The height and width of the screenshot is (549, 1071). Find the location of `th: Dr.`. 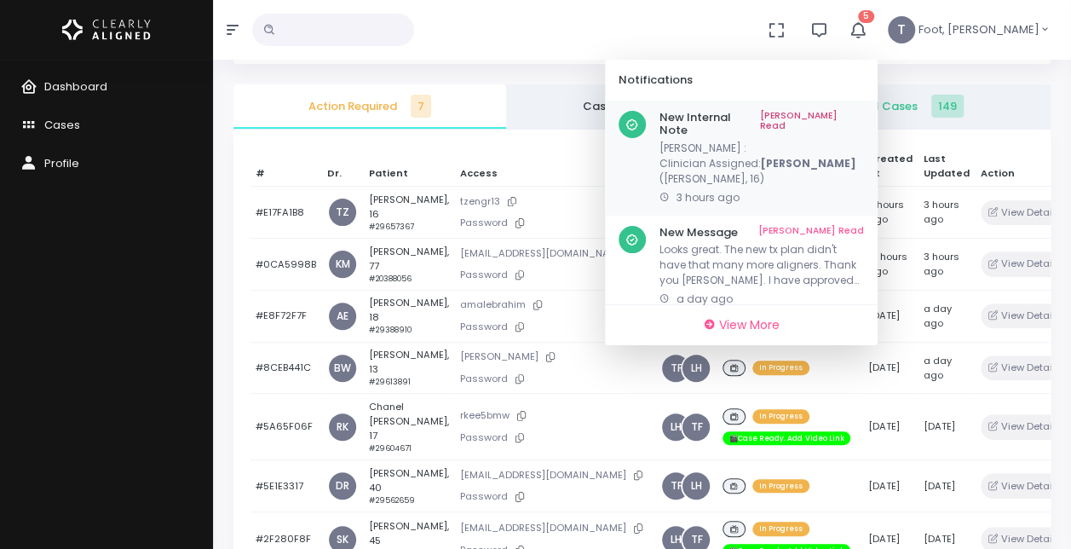

th: Dr. is located at coordinates (343, 166).